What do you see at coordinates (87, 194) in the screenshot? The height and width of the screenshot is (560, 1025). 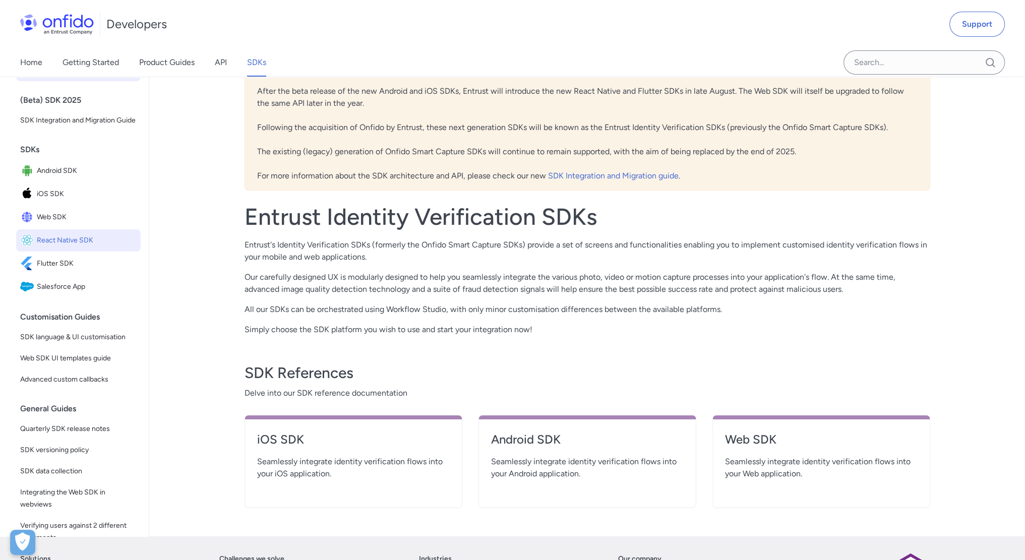 I see `span: iOS SDK` at bounding box center [87, 194].